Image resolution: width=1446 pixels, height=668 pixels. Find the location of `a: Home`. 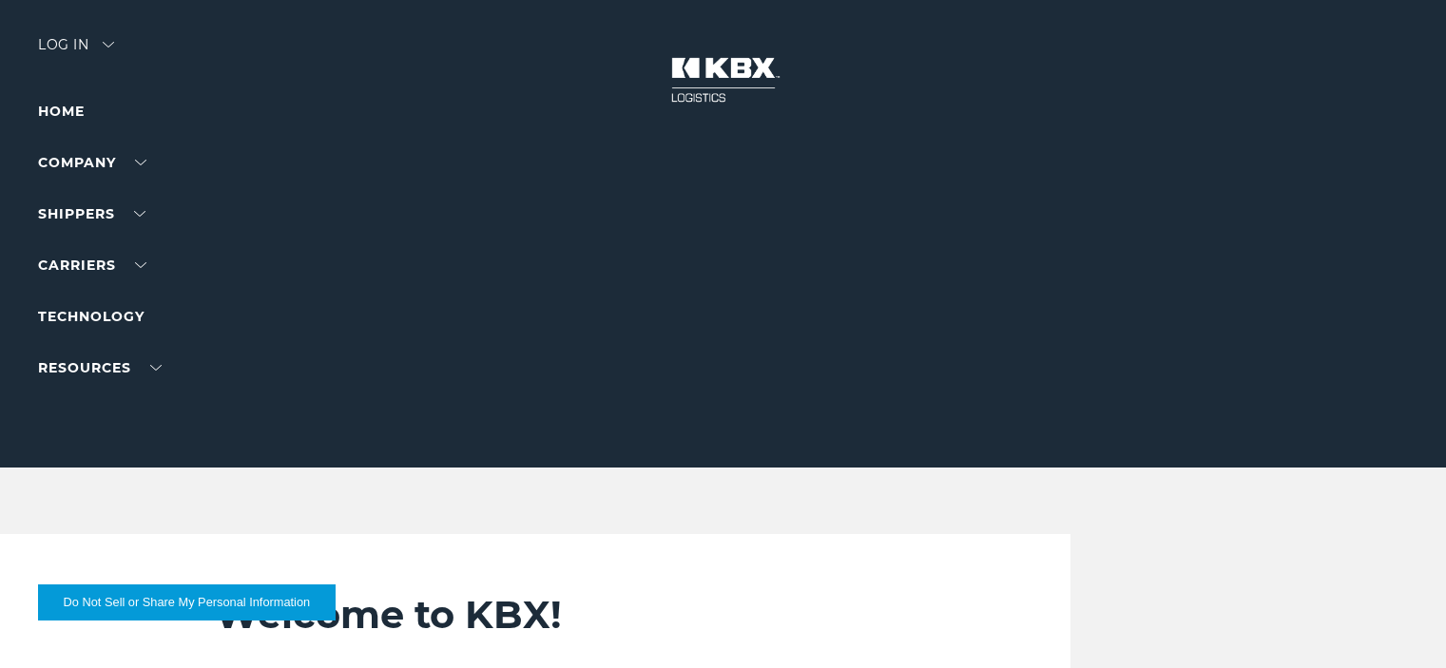

a: Home is located at coordinates (61, 111).